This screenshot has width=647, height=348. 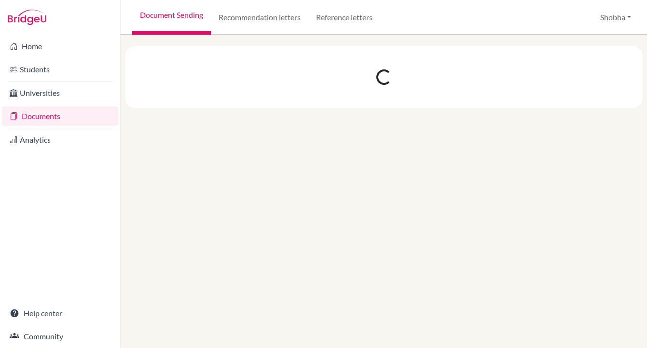 What do you see at coordinates (60, 337) in the screenshot?
I see `a: Community` at bounding box center [60, 337].